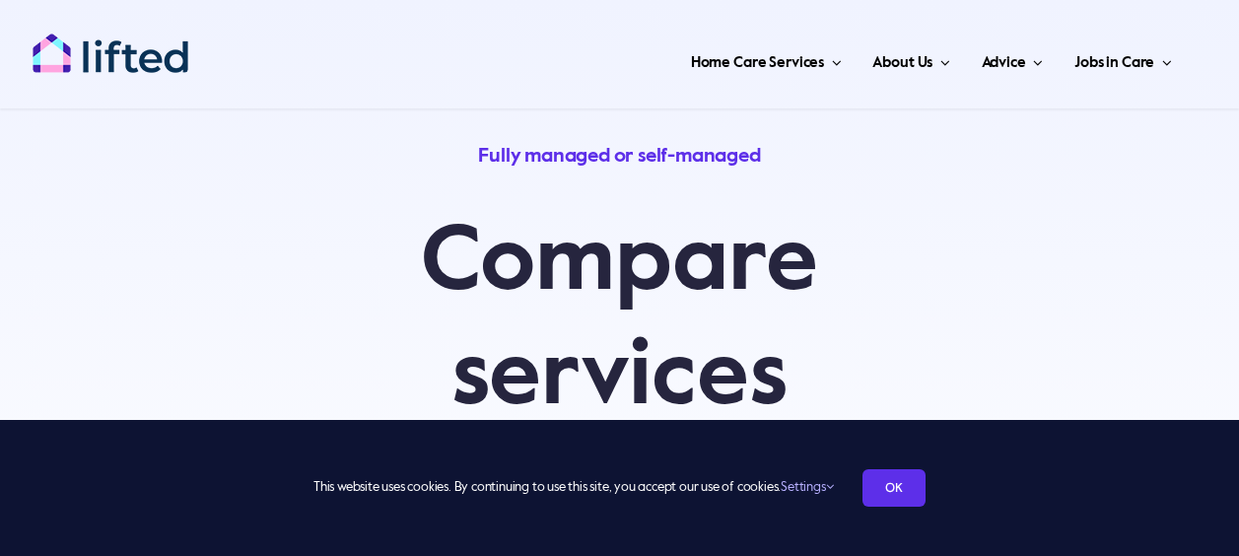  What do you see at coordinates (110, 42) in the screenshot?
I see `a: lifted-logo` at bounding box center [110, 42].